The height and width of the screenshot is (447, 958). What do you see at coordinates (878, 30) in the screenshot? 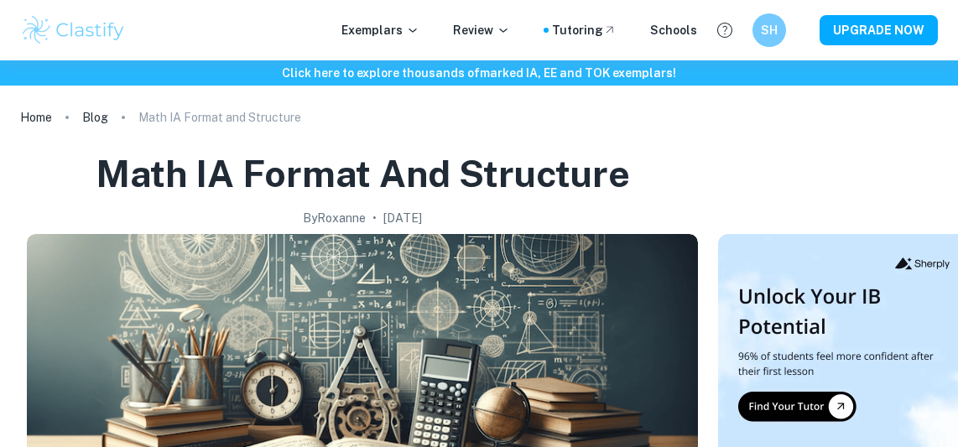
I see `button: UPGRADE NOW` at bounding box center [878, 30].